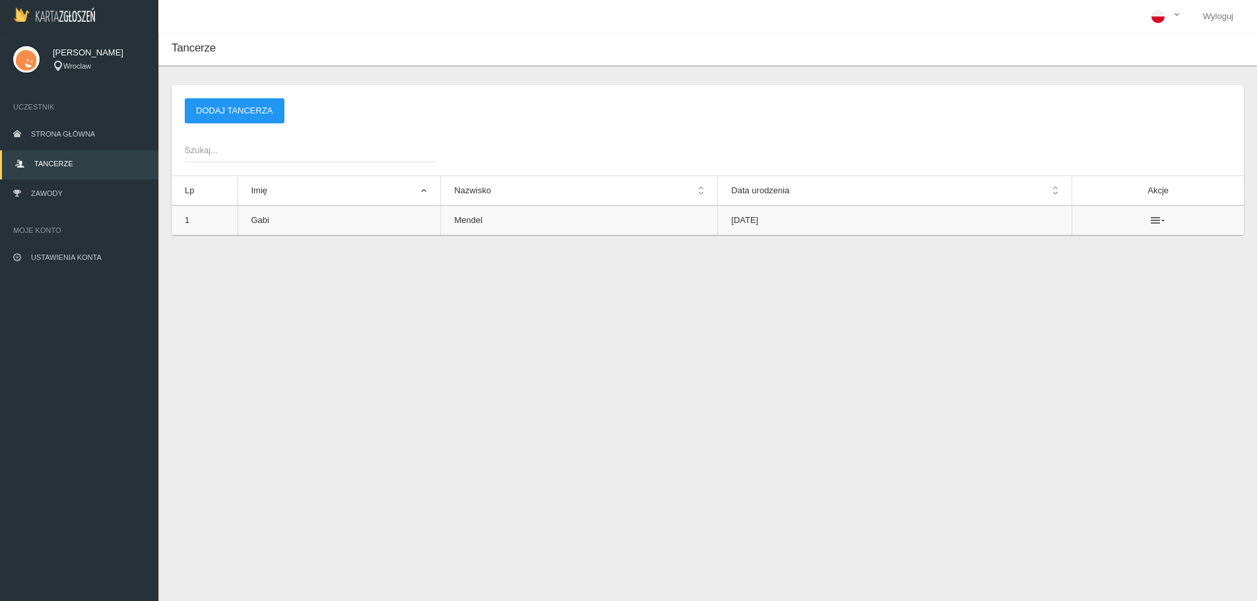 The height and width of the screenshot is (601, 1257). I want to click on span: Ustawienia konta, so click(66, 257).